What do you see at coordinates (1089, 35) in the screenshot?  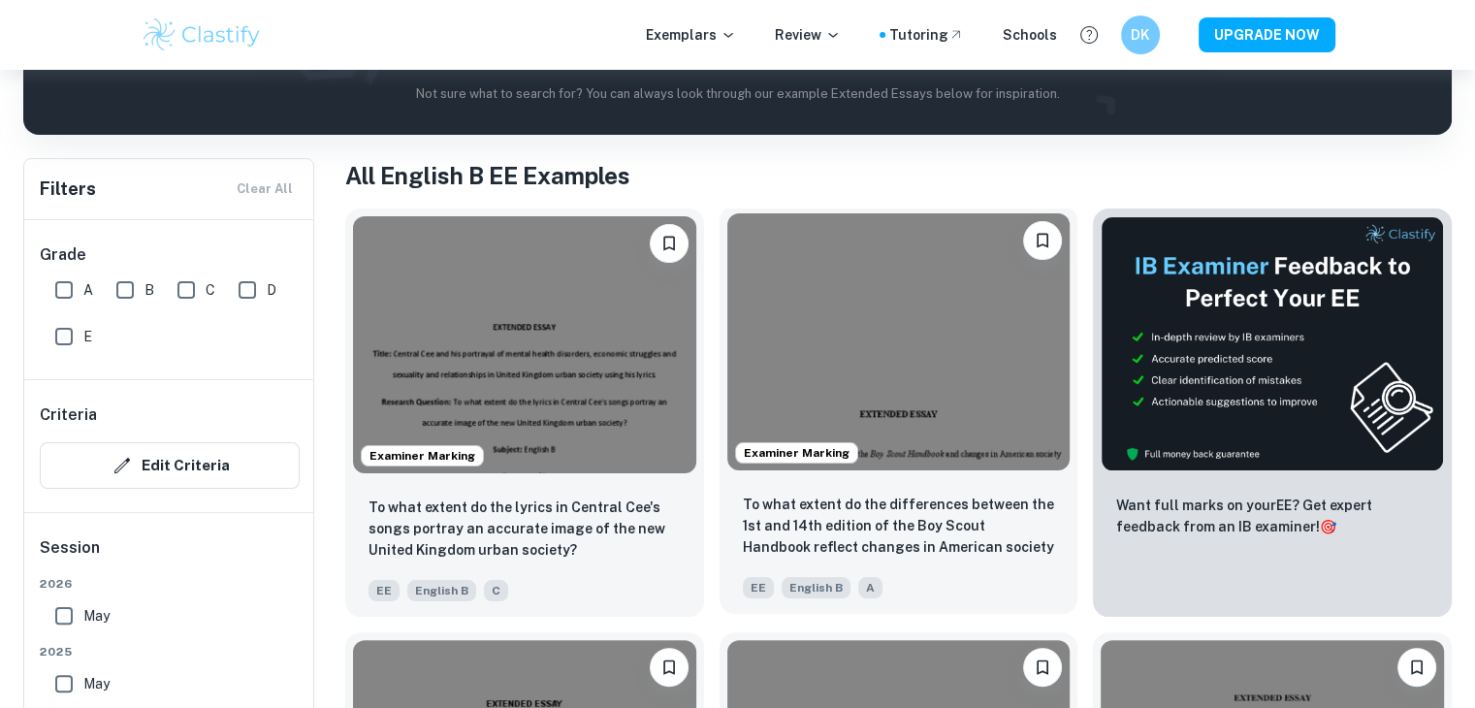 I see `button: Help and Feedback` at bounding box center [1089, 35].